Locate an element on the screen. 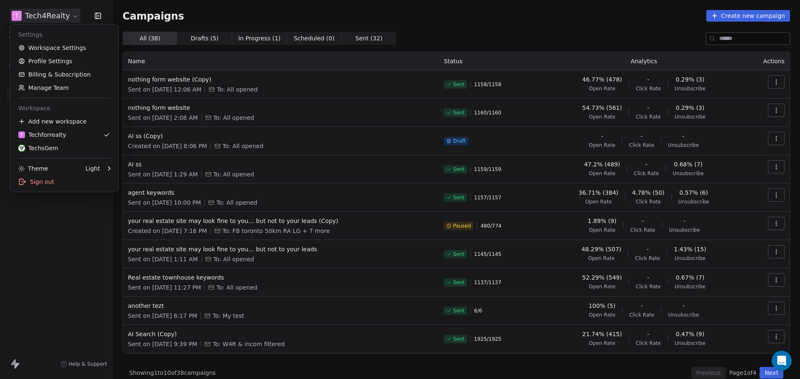 The height and width of the screenshot is (379, 800). div: Add new workspace is located at coordinates (64, 122).